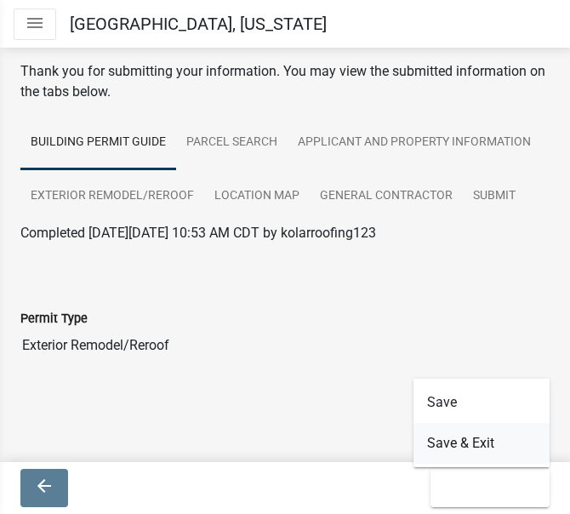 The height and width of the screenshot is (514, 570). I want to click on a: Exterior Remodel/Reroof, so click(112, 197).